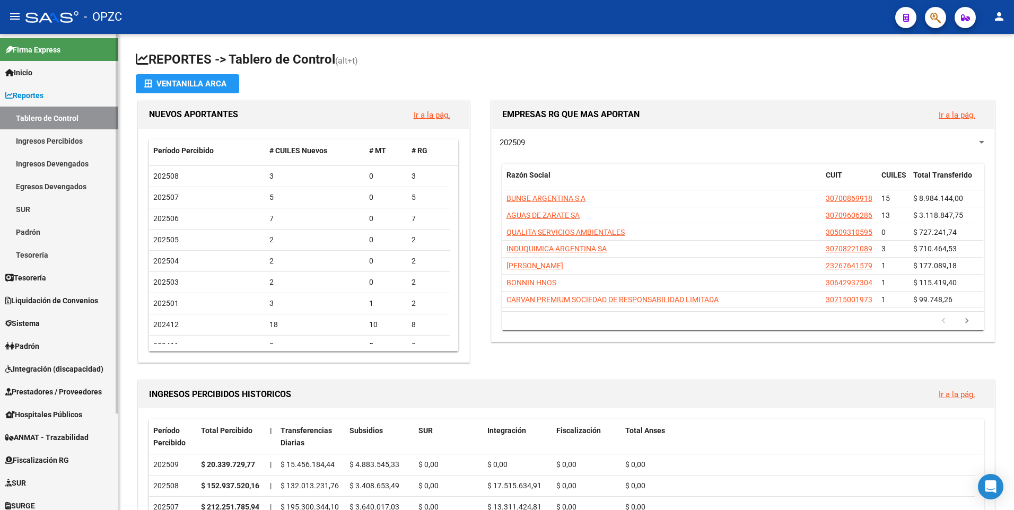  I want to click on datatable-header-cell: Total Anses, so click(798, 437).